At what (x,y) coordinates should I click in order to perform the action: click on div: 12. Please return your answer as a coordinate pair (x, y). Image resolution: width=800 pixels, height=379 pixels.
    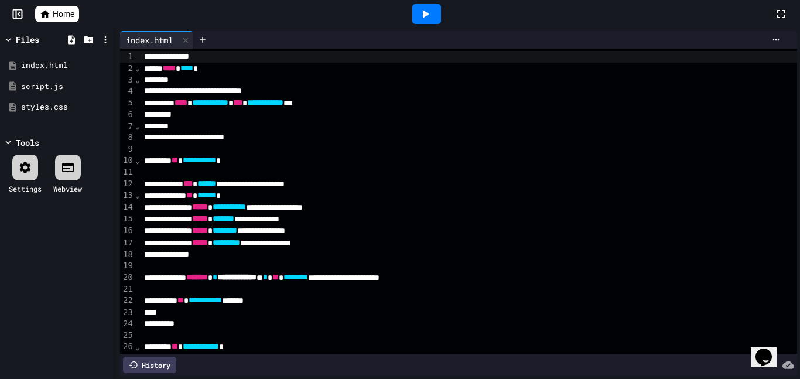
    Looking at the image, I should click on (127, 184).